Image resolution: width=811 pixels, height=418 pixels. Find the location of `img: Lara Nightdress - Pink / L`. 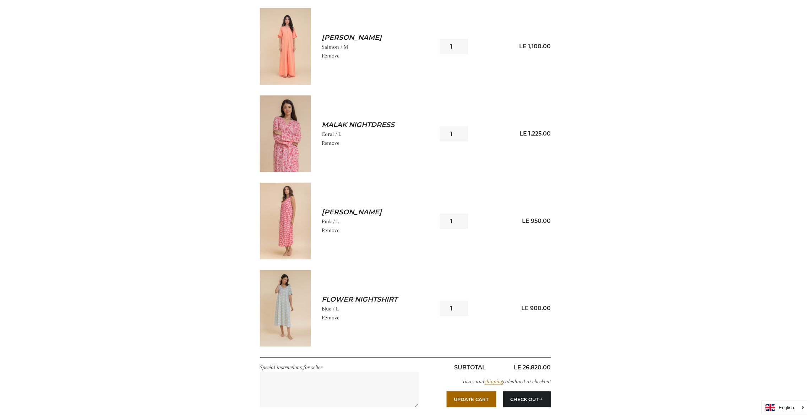

img: Lara Nightdress - Pink / L is located at coordinates (286, 221).